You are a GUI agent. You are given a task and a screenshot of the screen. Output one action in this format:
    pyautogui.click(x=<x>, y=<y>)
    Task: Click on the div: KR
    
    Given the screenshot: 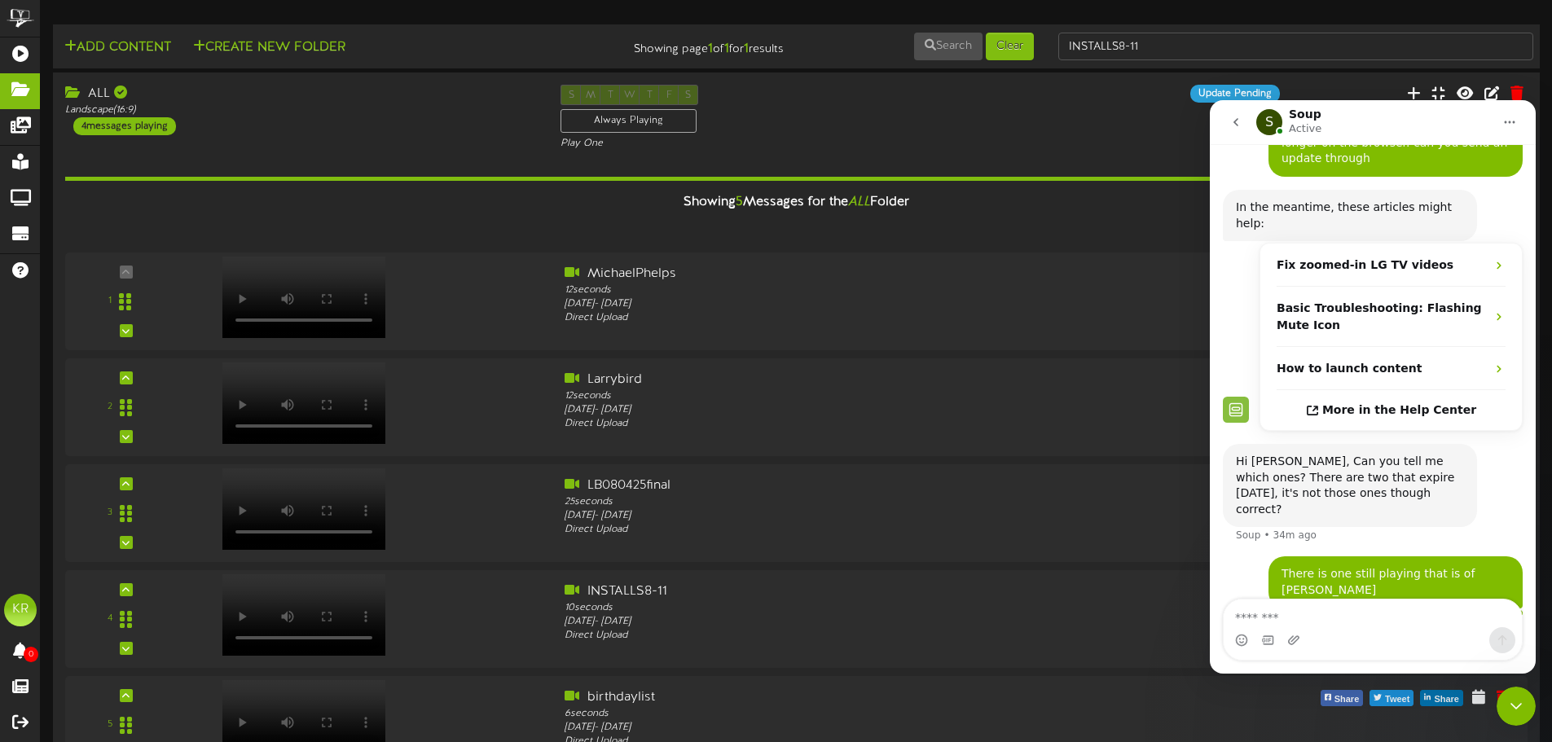 What is the action you would take?
    pyautogui.click(x=20, y=610)
    